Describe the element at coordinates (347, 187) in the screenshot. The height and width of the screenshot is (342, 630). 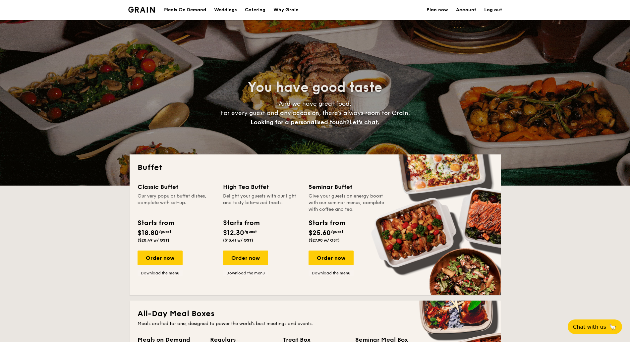
I see `div: Seminar Buffet` at that location.